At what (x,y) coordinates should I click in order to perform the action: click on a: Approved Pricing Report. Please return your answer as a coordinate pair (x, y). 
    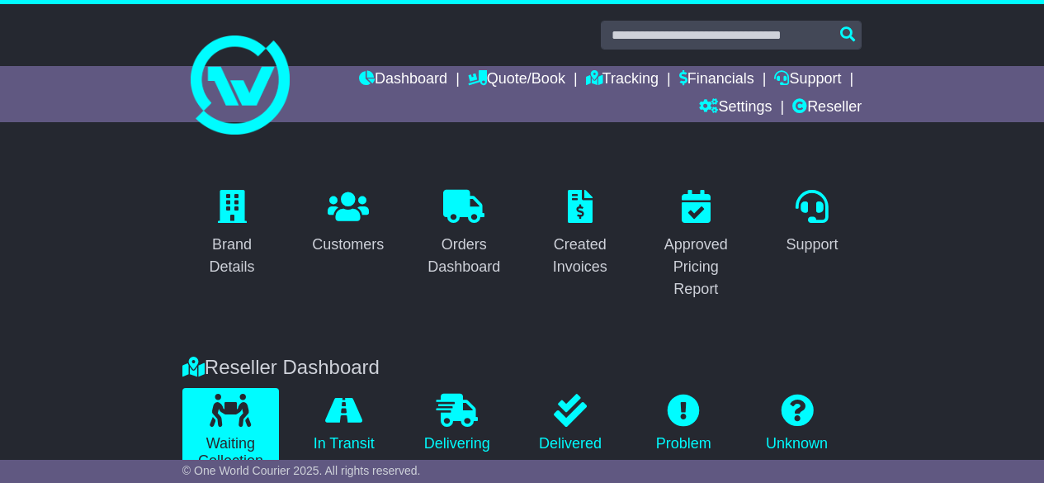
    Looking at the image, I should click on (696, 245).